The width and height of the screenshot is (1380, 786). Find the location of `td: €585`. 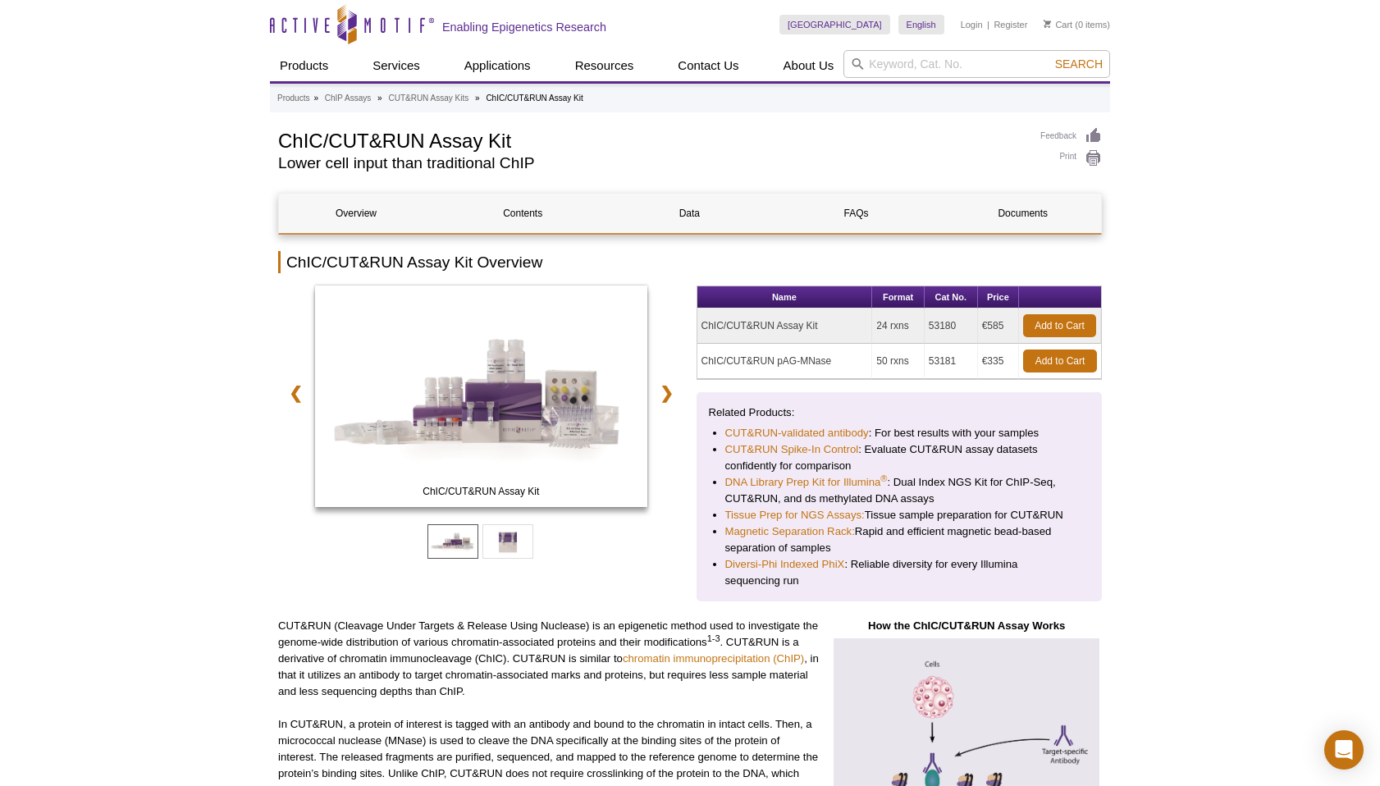

td: €585 is located at coordinates (998, 326).